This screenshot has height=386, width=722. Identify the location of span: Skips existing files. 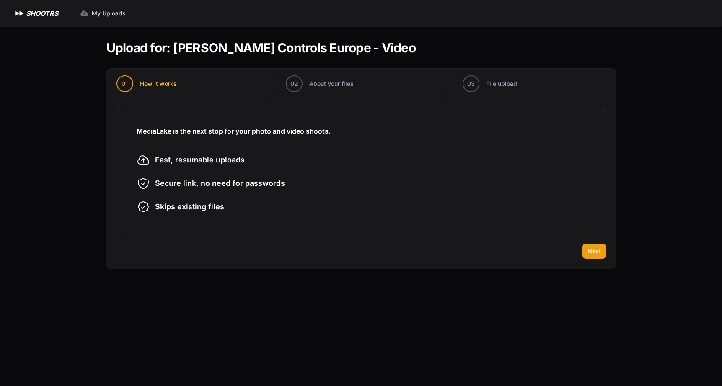
(189, 207).